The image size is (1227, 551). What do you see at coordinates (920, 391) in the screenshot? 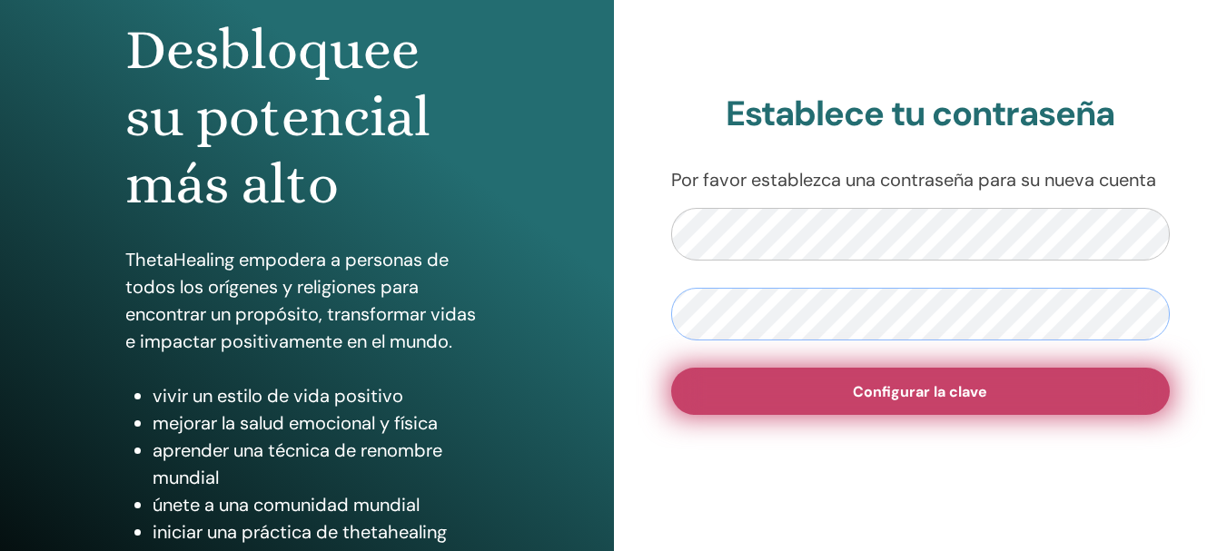
I see `span: Configurar la clave` at bounding box center [920, 391].